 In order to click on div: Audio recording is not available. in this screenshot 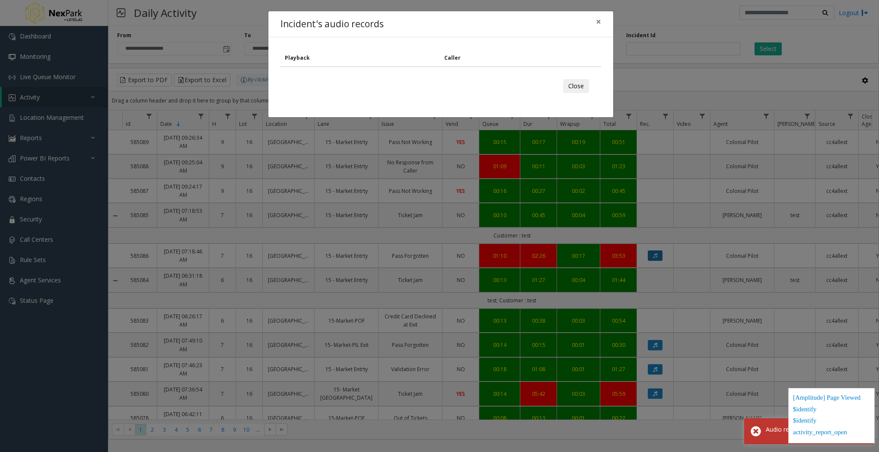, I will do `click(817, 429)`.